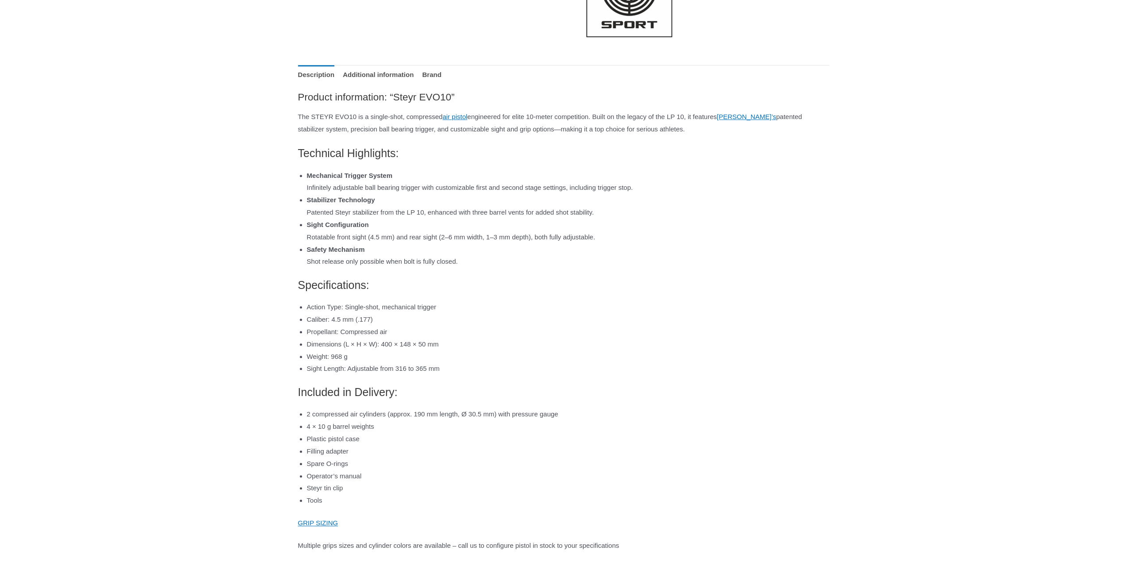 This screenshot has width=1127, height=581. What do you see at coordinates (568, 357) in the screenshot?
I see `li: Weight: 968 g` at bounding box center [568, 357].